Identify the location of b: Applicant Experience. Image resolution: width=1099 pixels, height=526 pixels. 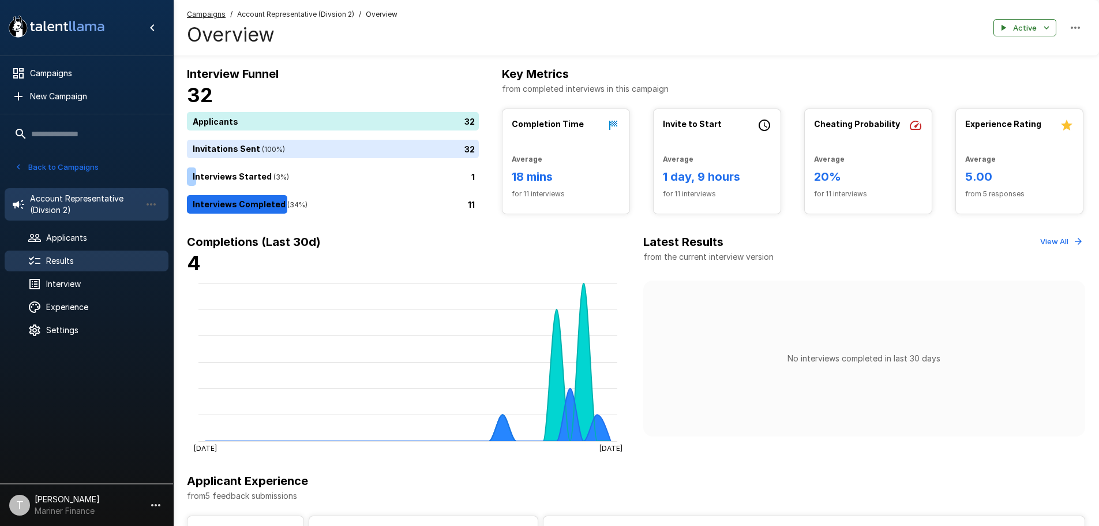
(247, 481).